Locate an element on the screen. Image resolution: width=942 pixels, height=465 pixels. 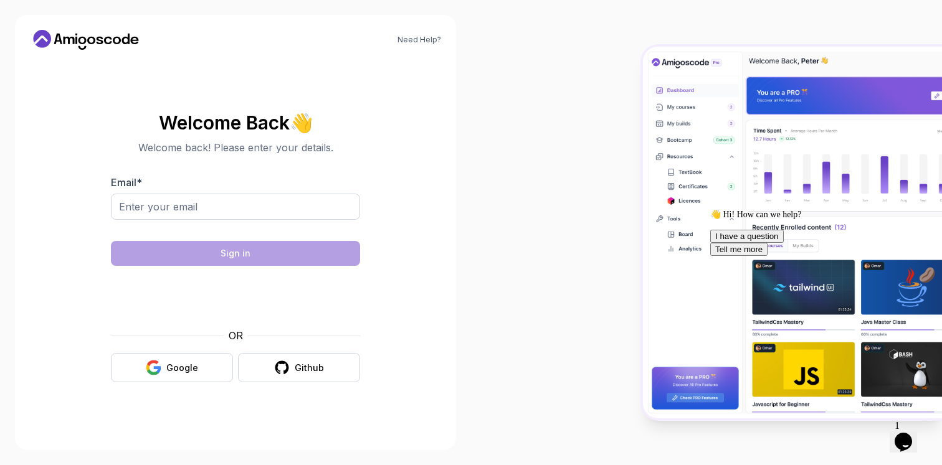
p: Welcome back! Please enter your details. is located at coordinates (236, 148).